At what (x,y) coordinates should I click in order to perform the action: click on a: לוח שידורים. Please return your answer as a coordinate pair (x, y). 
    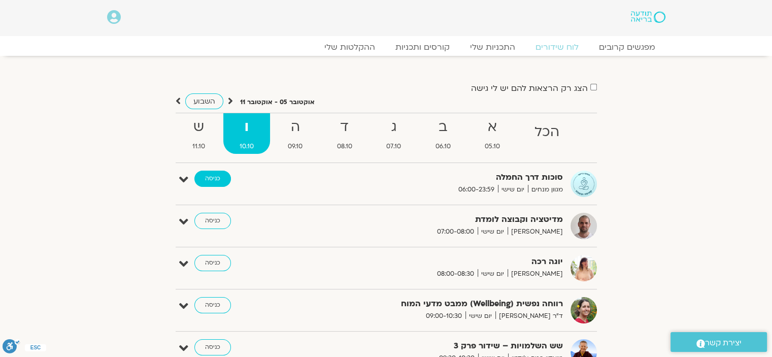
    Looking at the image, I should click on (557, 47).